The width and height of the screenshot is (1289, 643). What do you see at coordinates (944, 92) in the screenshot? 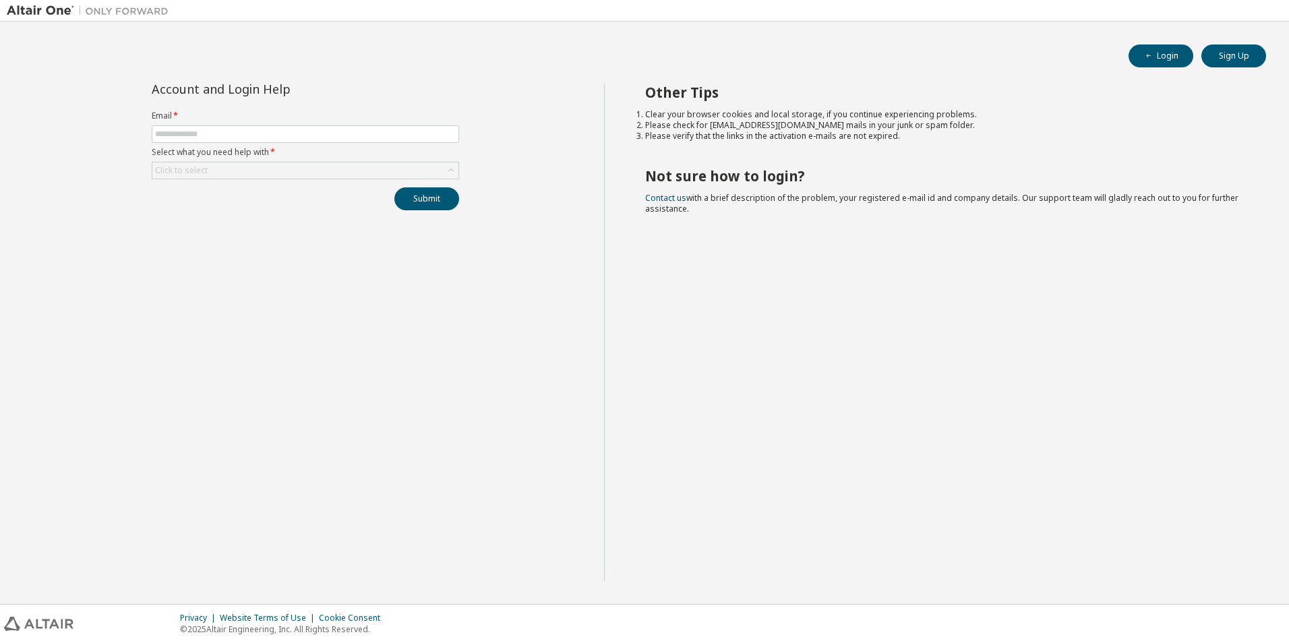
I see `h2: Other Tips` at bounding box center [944, 92].